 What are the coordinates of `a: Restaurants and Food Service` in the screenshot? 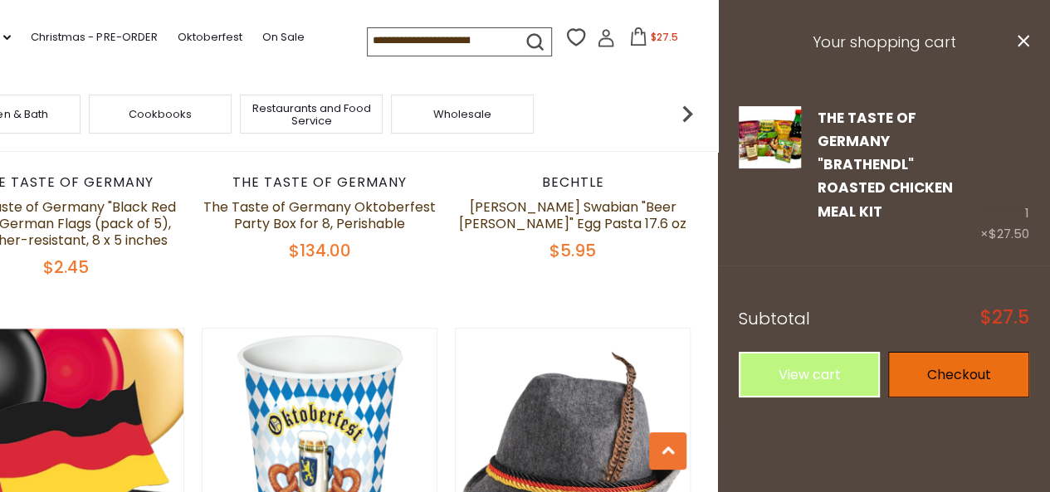 It's located at (311, 115).